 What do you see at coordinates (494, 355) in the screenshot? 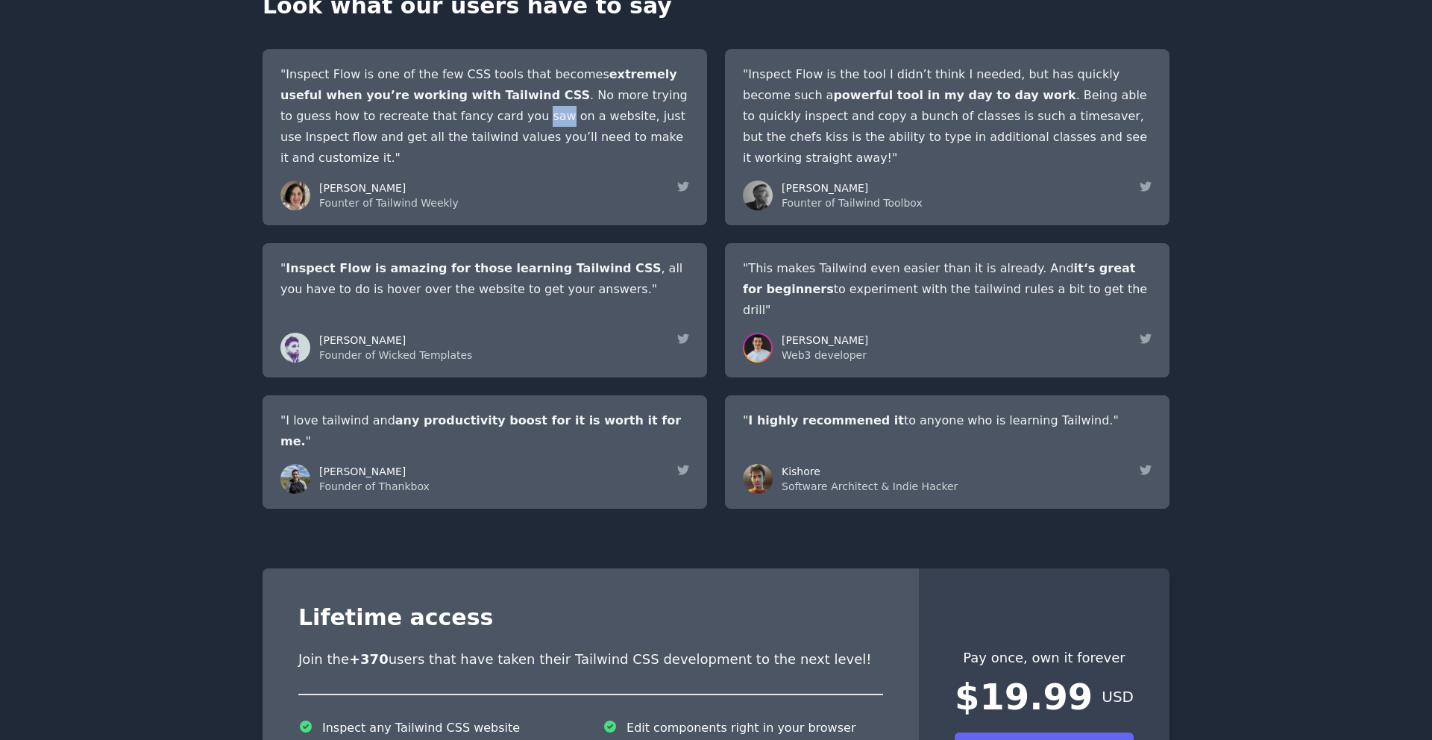
I see `p: Founder of Wicked Templates` at bounding box center [494, 355].